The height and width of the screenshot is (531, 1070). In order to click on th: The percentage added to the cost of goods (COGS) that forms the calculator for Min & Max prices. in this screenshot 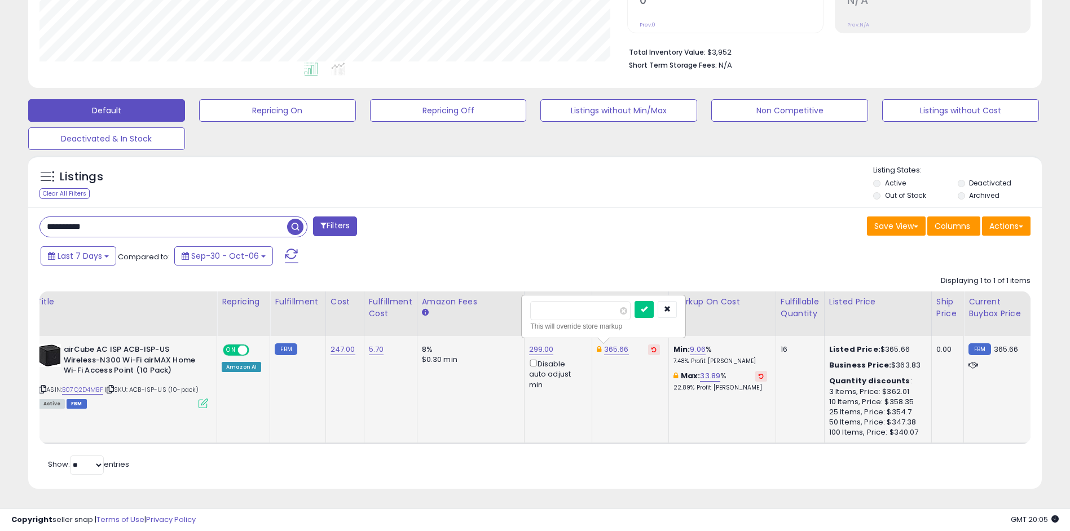, I will do `click(722, 314)`.